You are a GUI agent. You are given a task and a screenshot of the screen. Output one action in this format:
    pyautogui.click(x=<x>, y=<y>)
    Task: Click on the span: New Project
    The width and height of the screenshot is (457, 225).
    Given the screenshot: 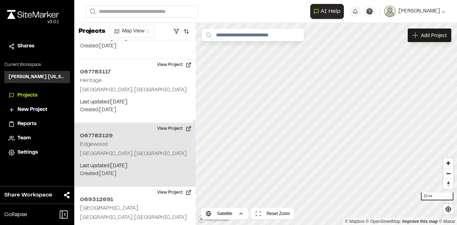 What is the action you would take?
    pyautogui.click(x=33, y=110)
    